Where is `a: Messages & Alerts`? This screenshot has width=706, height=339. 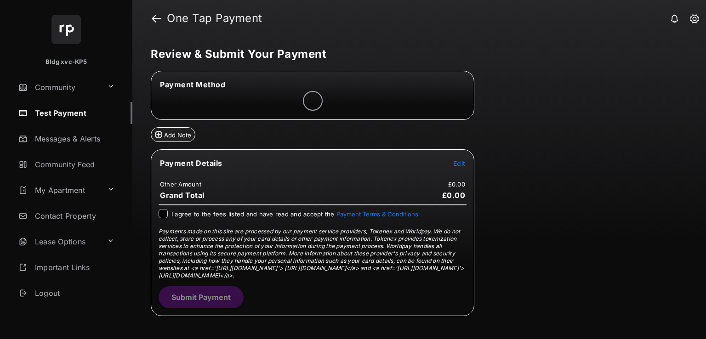 a: Messages & Alerts is located at coordinates (74, 139).